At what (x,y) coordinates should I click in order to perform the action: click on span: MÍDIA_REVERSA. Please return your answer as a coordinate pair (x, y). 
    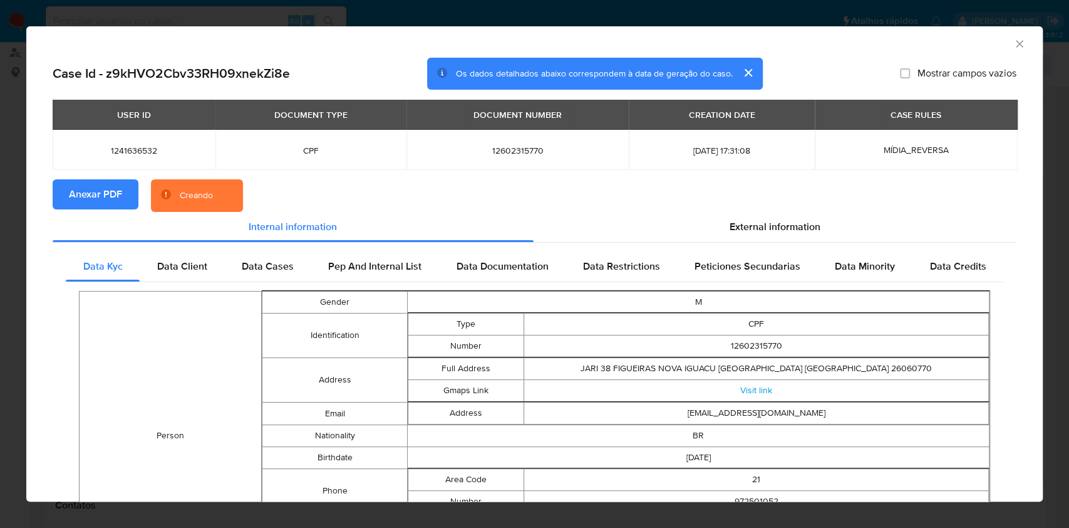
    Looking at the image, I should click on (917, 150).